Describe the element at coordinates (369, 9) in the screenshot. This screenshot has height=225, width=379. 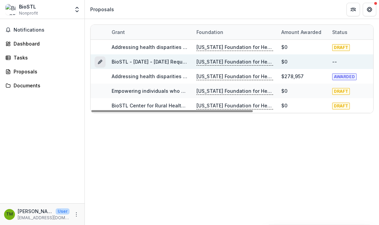
I see `button: Get Help` at that location.